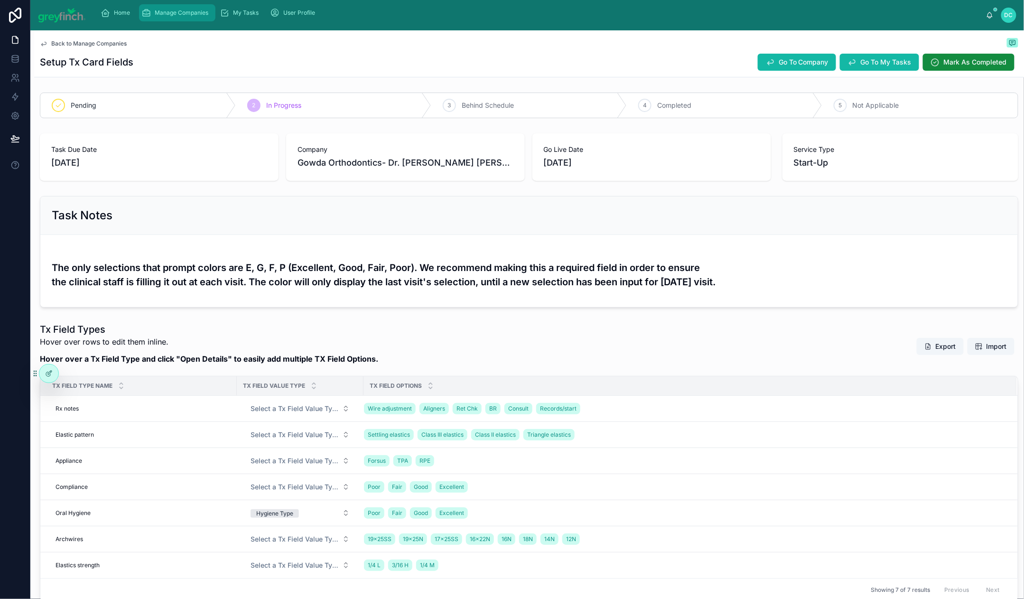 Image resolution: width=1024 pixels, height=599 pixels. Describe the element at coordinates (506, 539) in the screenshot. I see `span: 16N` at that location.